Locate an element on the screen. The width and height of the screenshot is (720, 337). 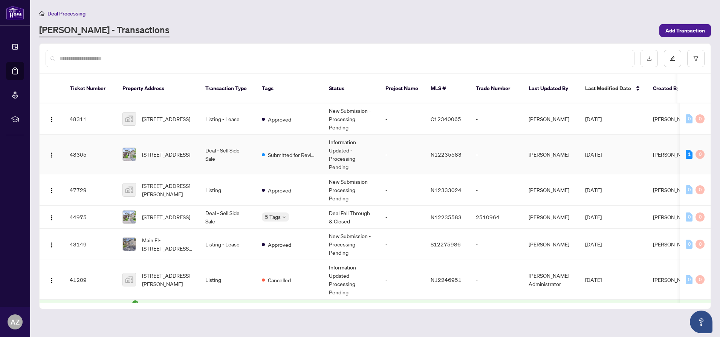
td: 47729 is located at coordinates (90, 190).